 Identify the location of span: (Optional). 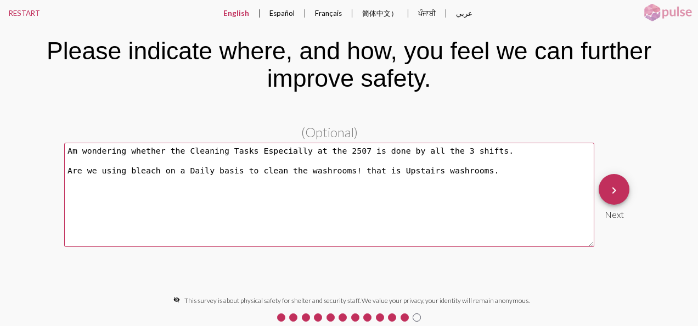
(329, 132).